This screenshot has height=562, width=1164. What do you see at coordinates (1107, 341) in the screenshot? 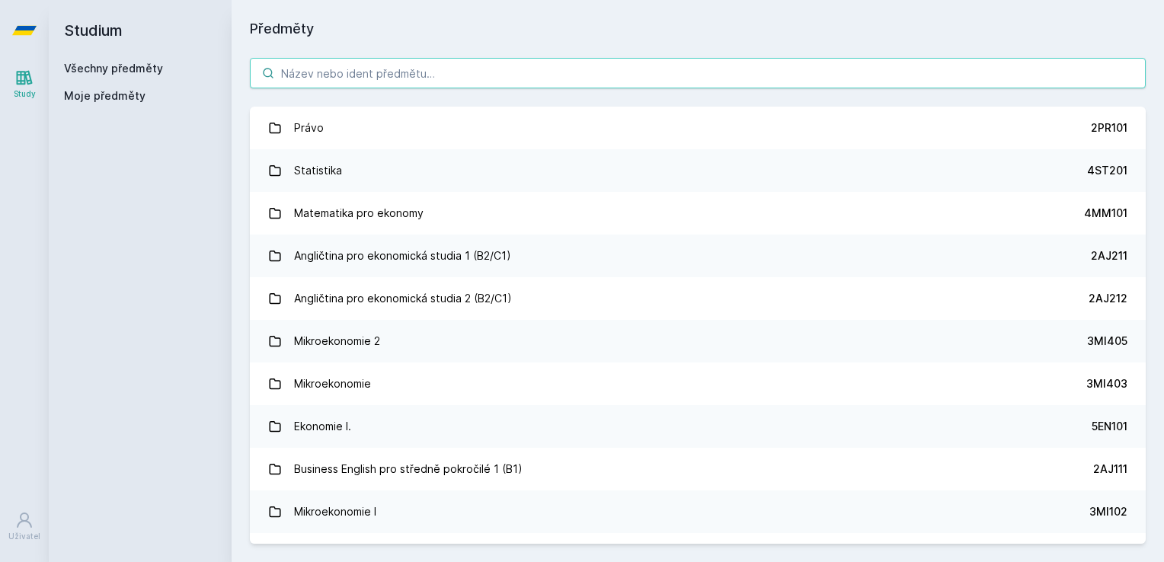
I see `div: 3MI405` at bounding box center [1107, 341].